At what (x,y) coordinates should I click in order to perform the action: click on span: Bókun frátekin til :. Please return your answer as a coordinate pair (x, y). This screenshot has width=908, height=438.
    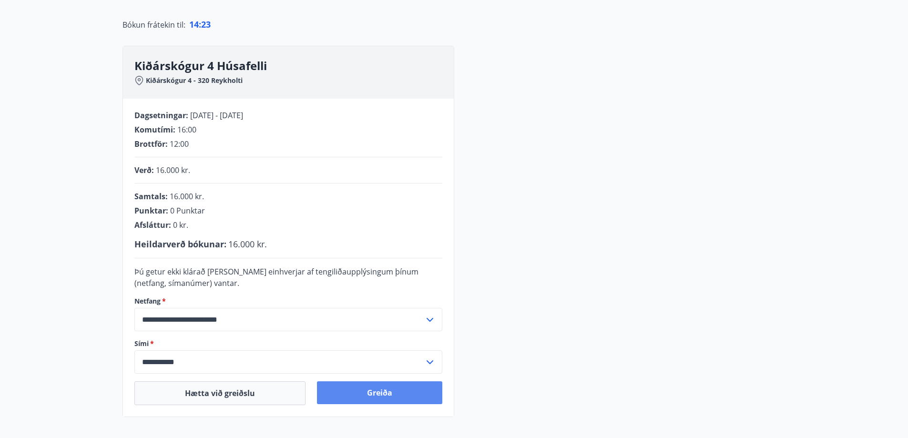
    Looking at the image, I should click on (154, 25).